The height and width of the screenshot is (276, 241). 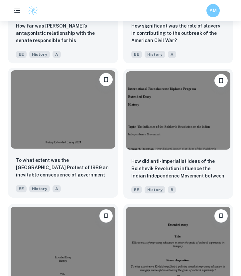 What do you see at coordinates (213, 11) in the screenshot?
I see `h6: AM` at bounding box center [213, 11].